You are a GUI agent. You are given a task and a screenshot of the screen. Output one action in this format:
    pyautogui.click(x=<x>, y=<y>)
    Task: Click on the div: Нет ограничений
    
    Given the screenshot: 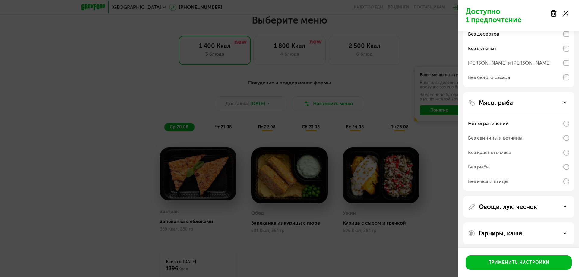 What is the action you would take?
    pyautogui.click(x=489, y=124)
    